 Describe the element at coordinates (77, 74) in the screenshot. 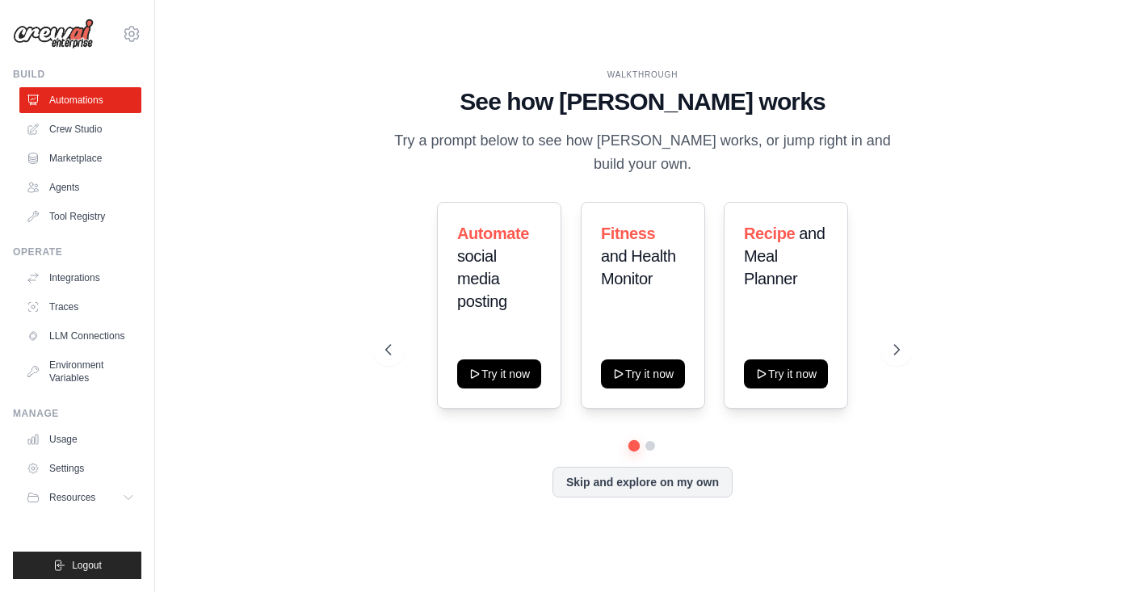

I see `div: Build` at that location.